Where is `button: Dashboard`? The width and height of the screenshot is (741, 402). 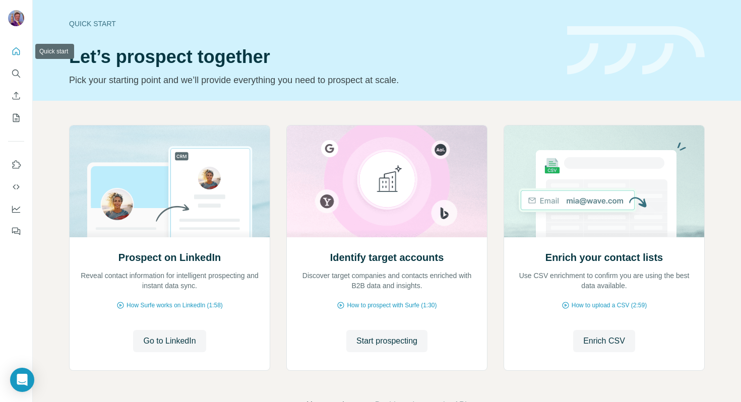
button: Dashboard is located at coordinates (16, 209).